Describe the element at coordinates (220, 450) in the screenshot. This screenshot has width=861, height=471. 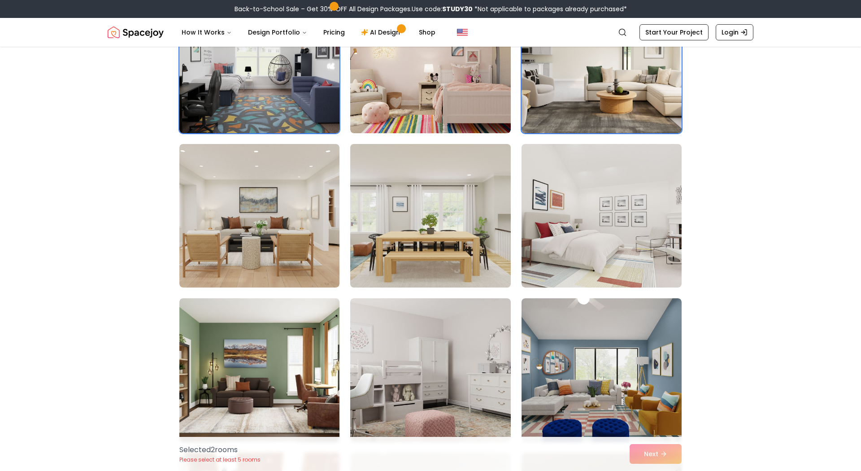
I see `p: Selected 2 room s` at that location.